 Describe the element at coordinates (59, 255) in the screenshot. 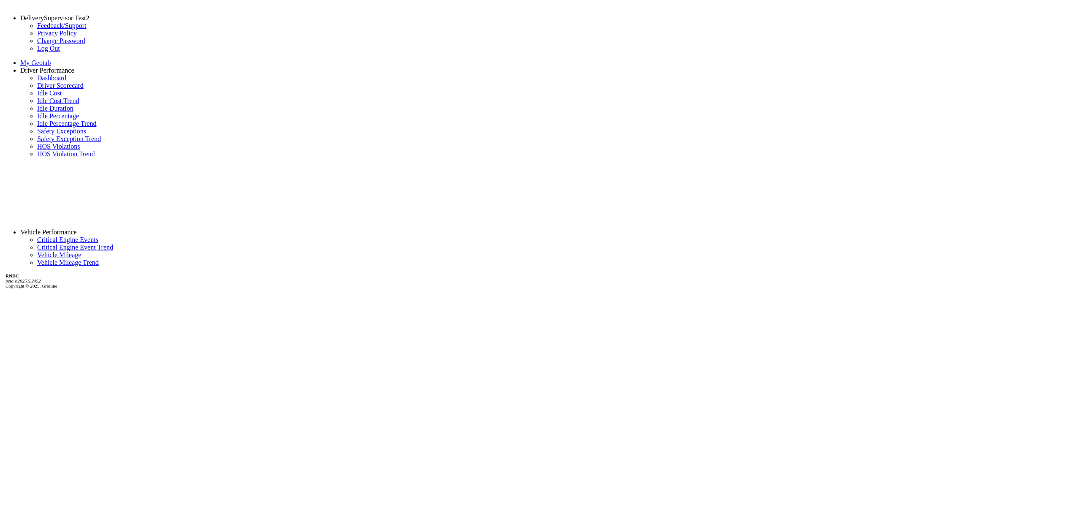

I see `a: Vehicle Mileage` at that location.